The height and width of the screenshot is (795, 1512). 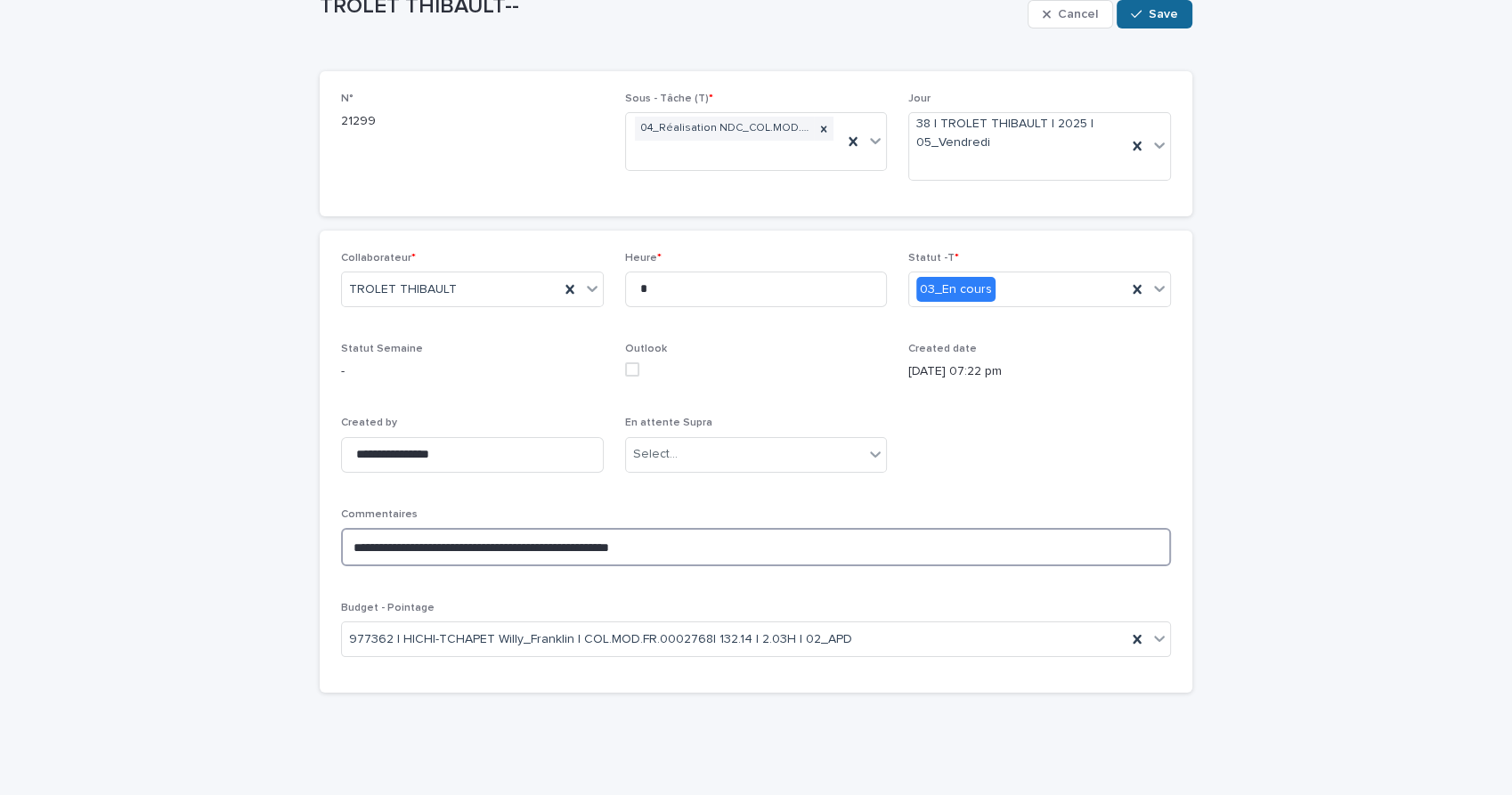 I want to click on span: Commentaires, so click(x=380, y=515).